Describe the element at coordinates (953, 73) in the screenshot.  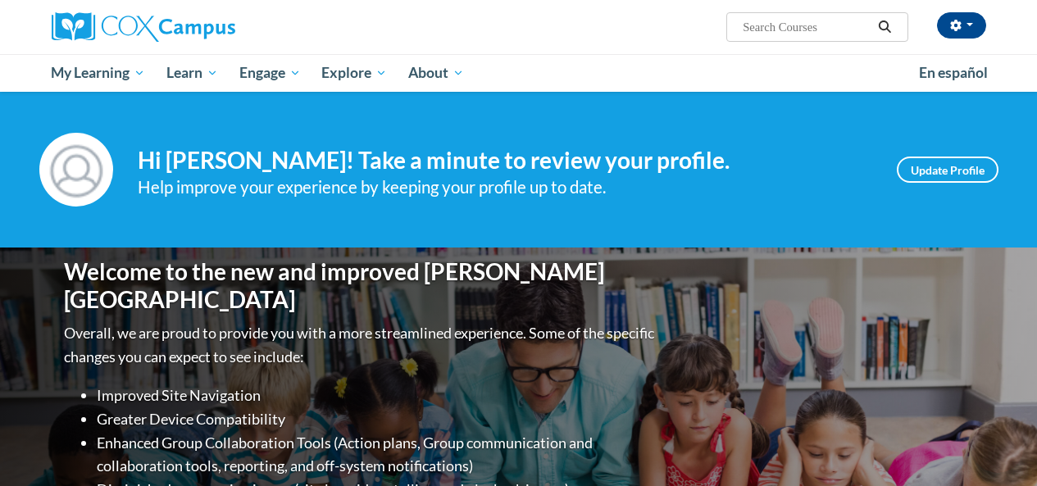
I see `a: En español` at that location.